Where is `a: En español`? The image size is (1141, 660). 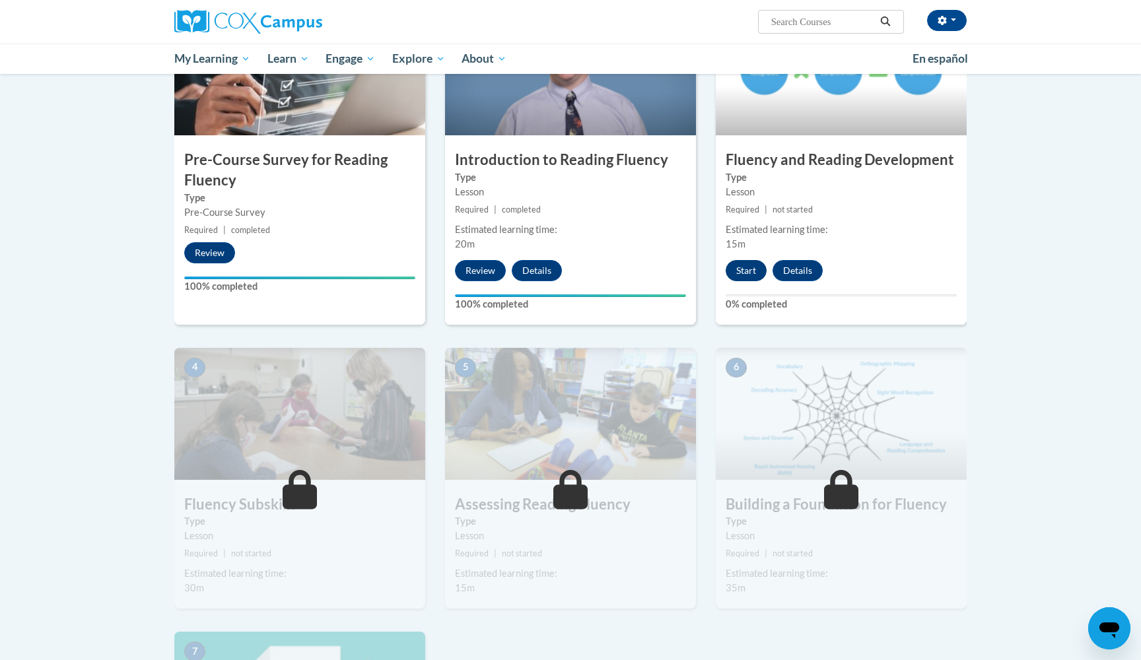 a: En español is located at coordinates (940, 59).